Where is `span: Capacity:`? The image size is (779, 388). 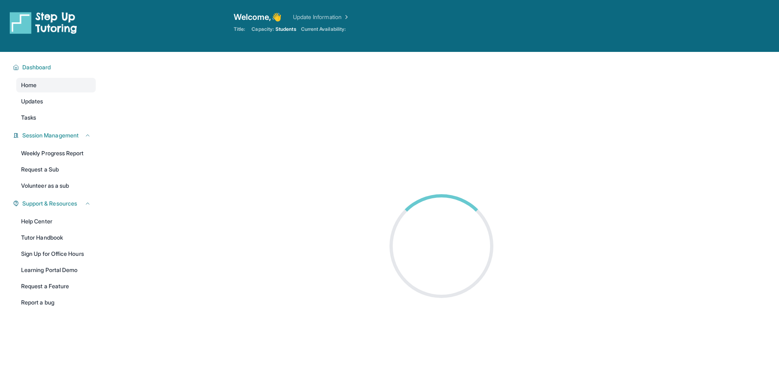
span: Capacity: is located at coordinates (263, 29).